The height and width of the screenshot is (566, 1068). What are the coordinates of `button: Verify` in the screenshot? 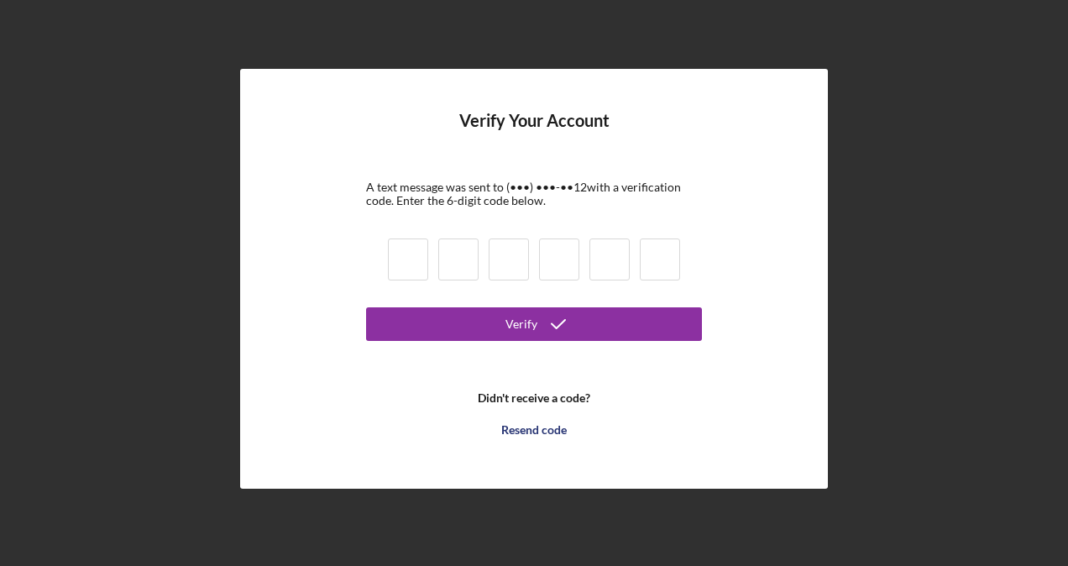 It's located at (534, 324).